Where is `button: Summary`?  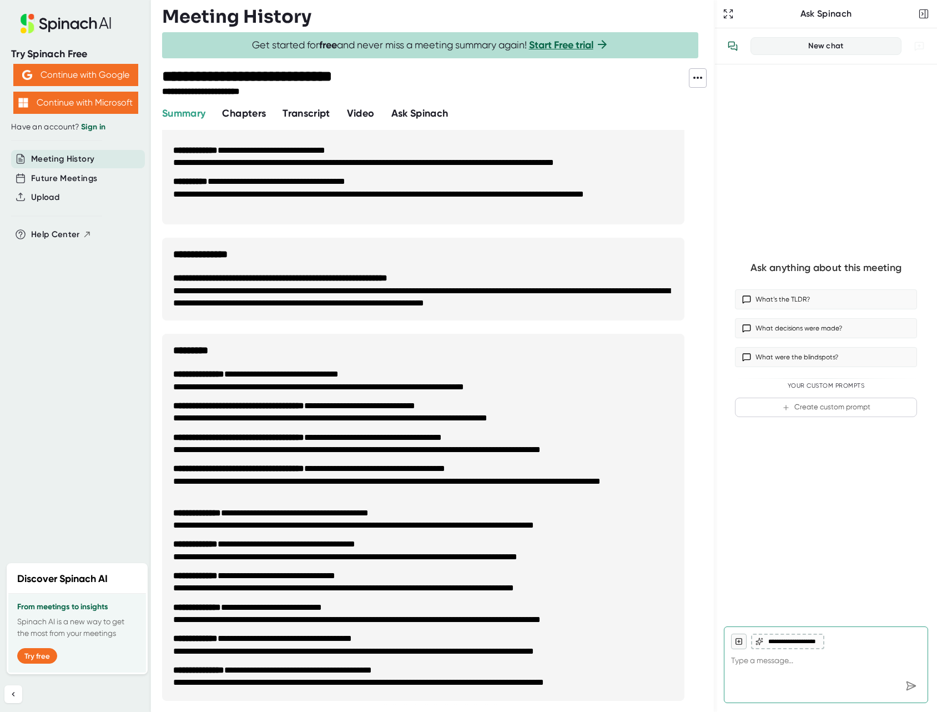
button: Summary is located at coordinates (184, 113).